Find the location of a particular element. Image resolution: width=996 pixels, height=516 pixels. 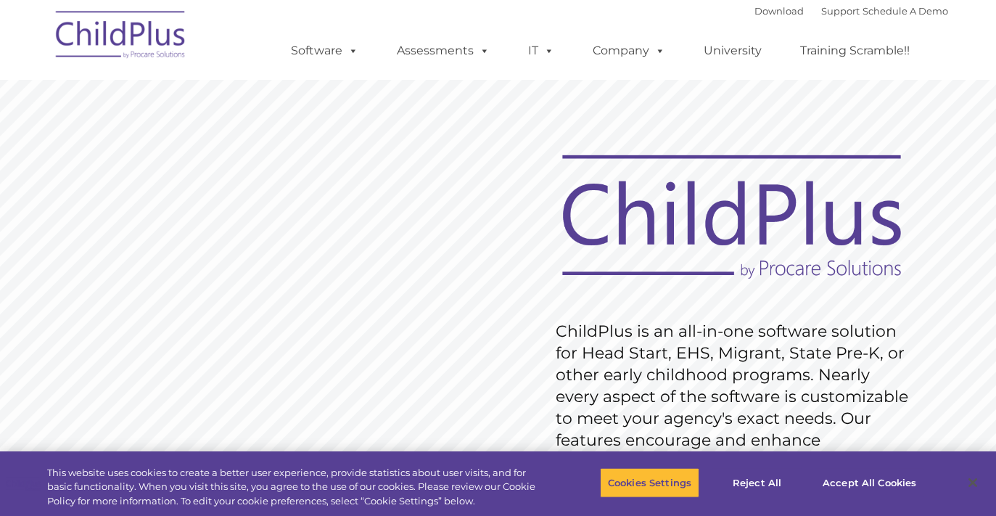

a: IT is located at coordinates (541, 51).